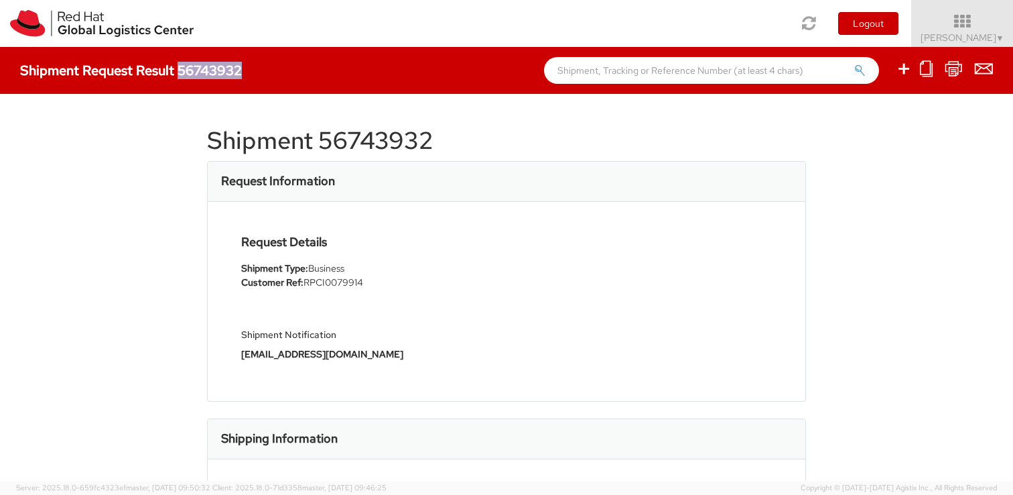 This screenshot has width=1013, height=495. What do you see at coordinates (279, 438) in the screenshot?
I see `h3: Shipping Information` at bounding box center [279, 438].